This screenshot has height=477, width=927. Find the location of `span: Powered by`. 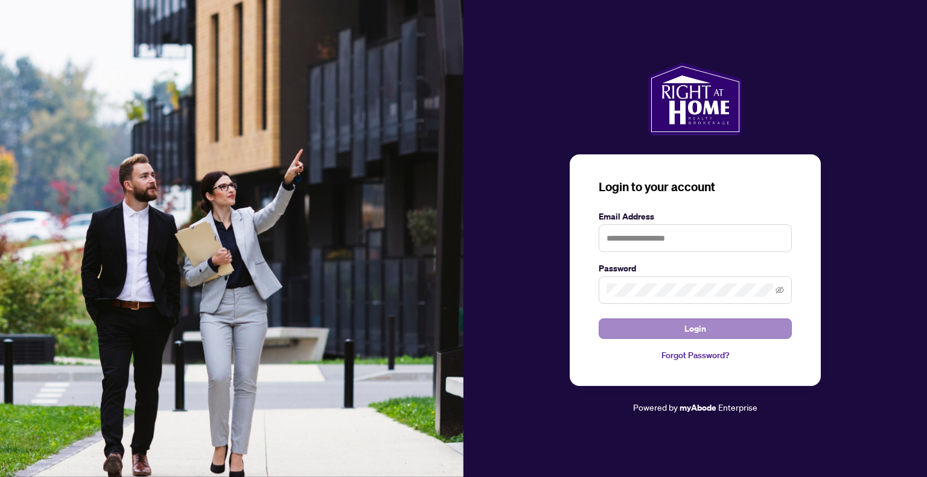

span: Powered by is located at coordinates (656, 407).